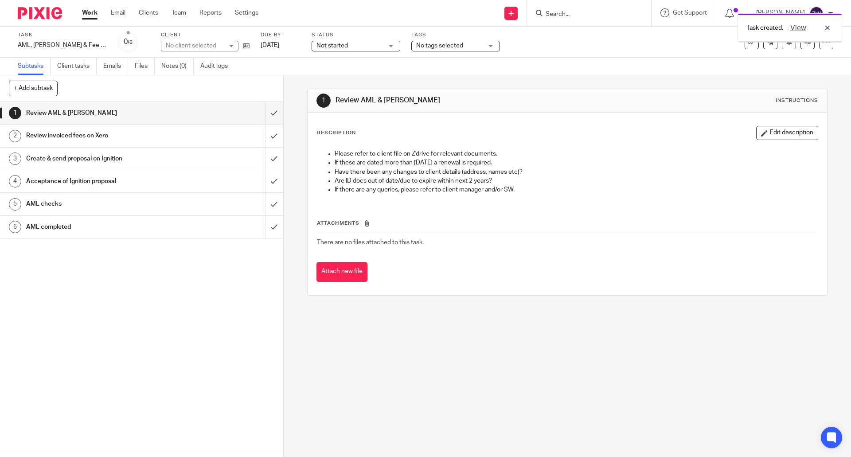  I want to click on p: Please refer to client file on Z'drive for relevant documents., so click(576, 154).